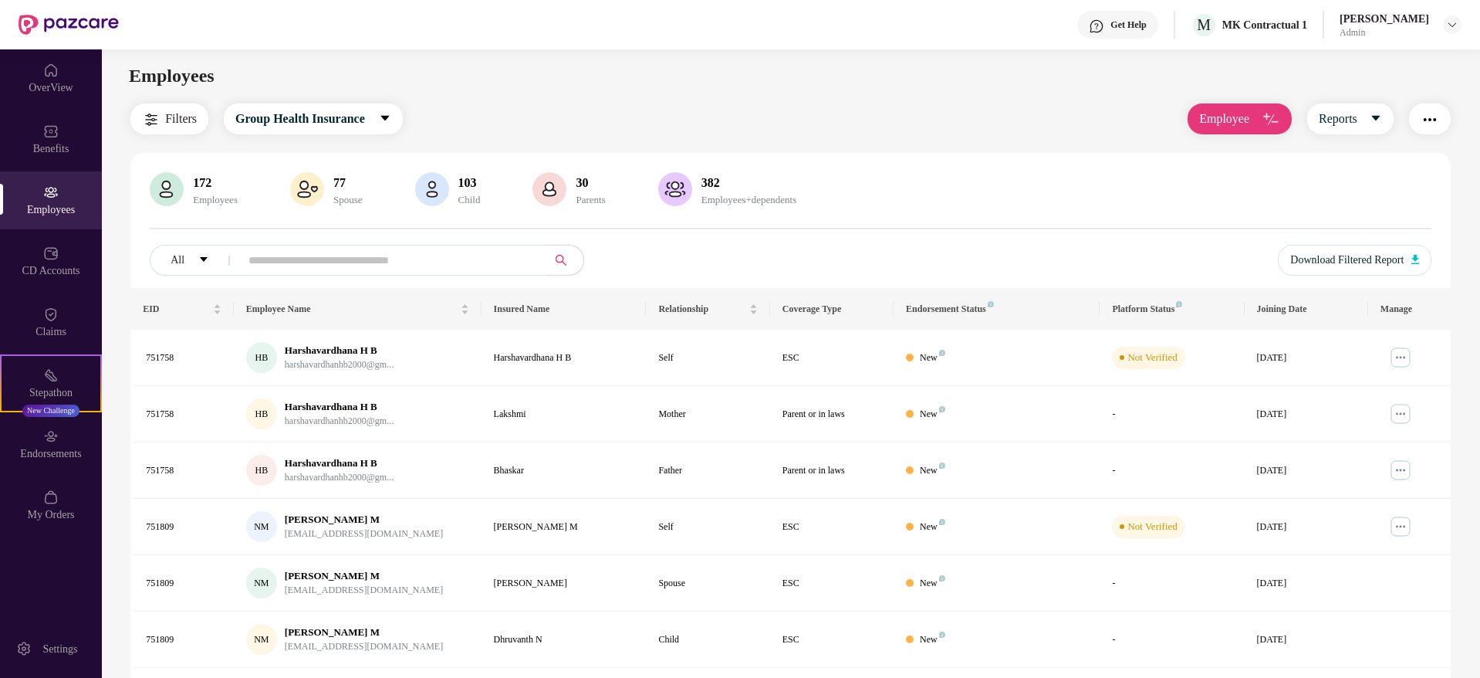 This screenshot has height=678, width=1480. I want to click on img: svg+xml;base64,PHN2ZyB4bWxucz0iaHR0cDovL3d3dy53My5vcmcvMjAwMC9zdmciIHdpZHRoPSIyMSIgaGVpZ2h0PSIyMC..., so click(51, 376).